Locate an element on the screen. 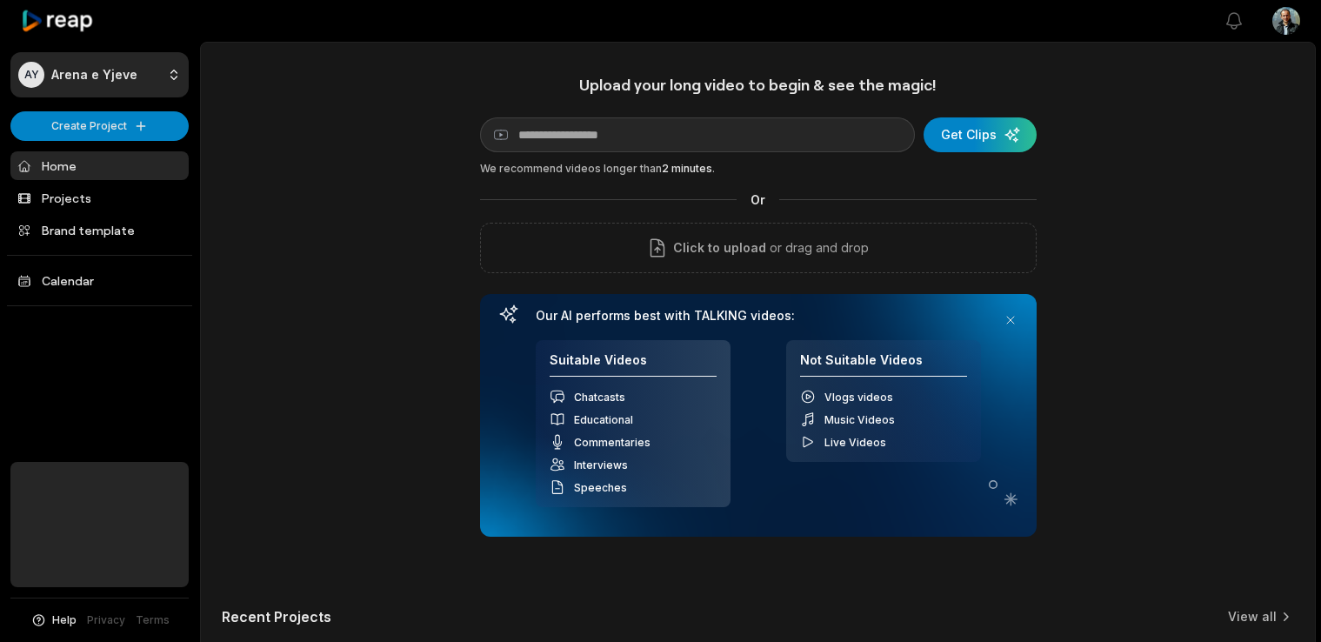 The height and width of the screenshot is (642, 1321). a: View all is located at coordinates (1253, 617).